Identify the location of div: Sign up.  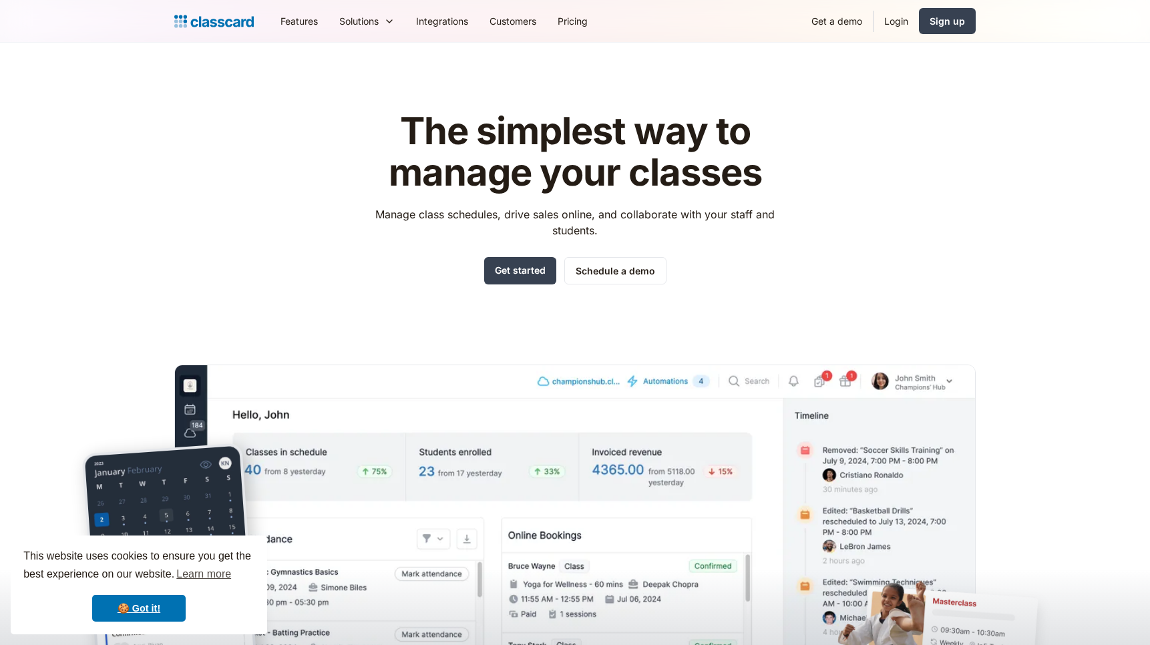
(947, 21).